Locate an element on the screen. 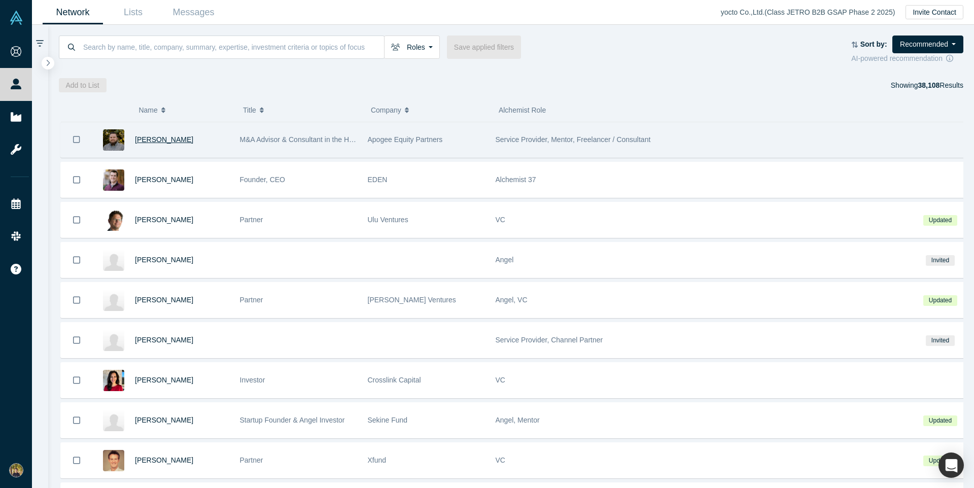  div: Showing is located at coordinates (927, 85).